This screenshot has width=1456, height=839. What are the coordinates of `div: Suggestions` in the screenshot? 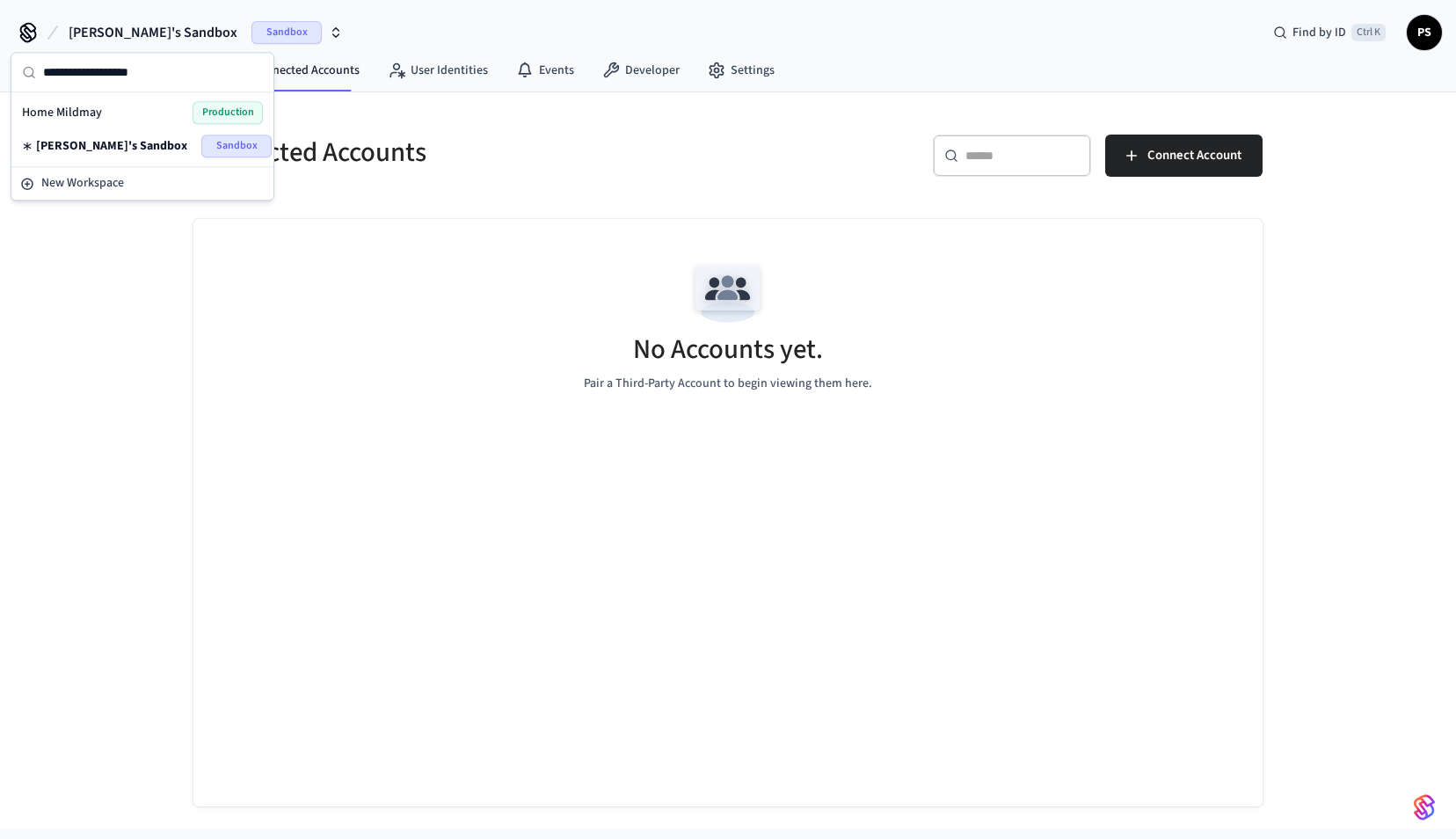 It's located at (143, 130).